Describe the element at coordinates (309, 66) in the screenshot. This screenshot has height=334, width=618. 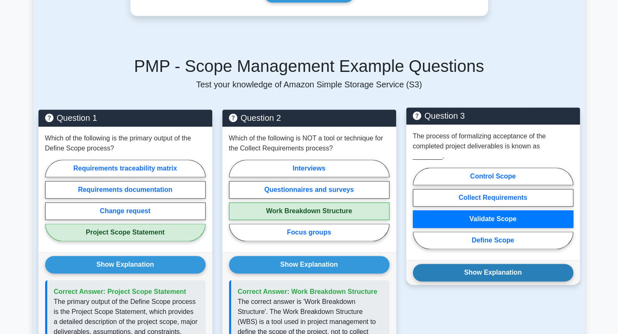
I see `h5: PMP - Scope Management Example Questions` at that location.